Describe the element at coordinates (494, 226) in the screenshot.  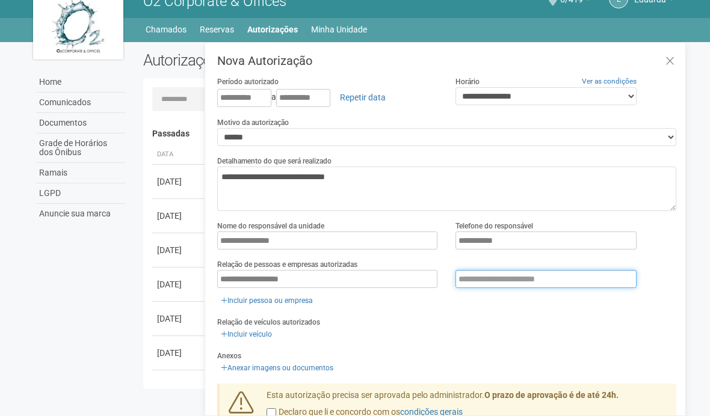
I see `label: Telefone do responsável` at that location.